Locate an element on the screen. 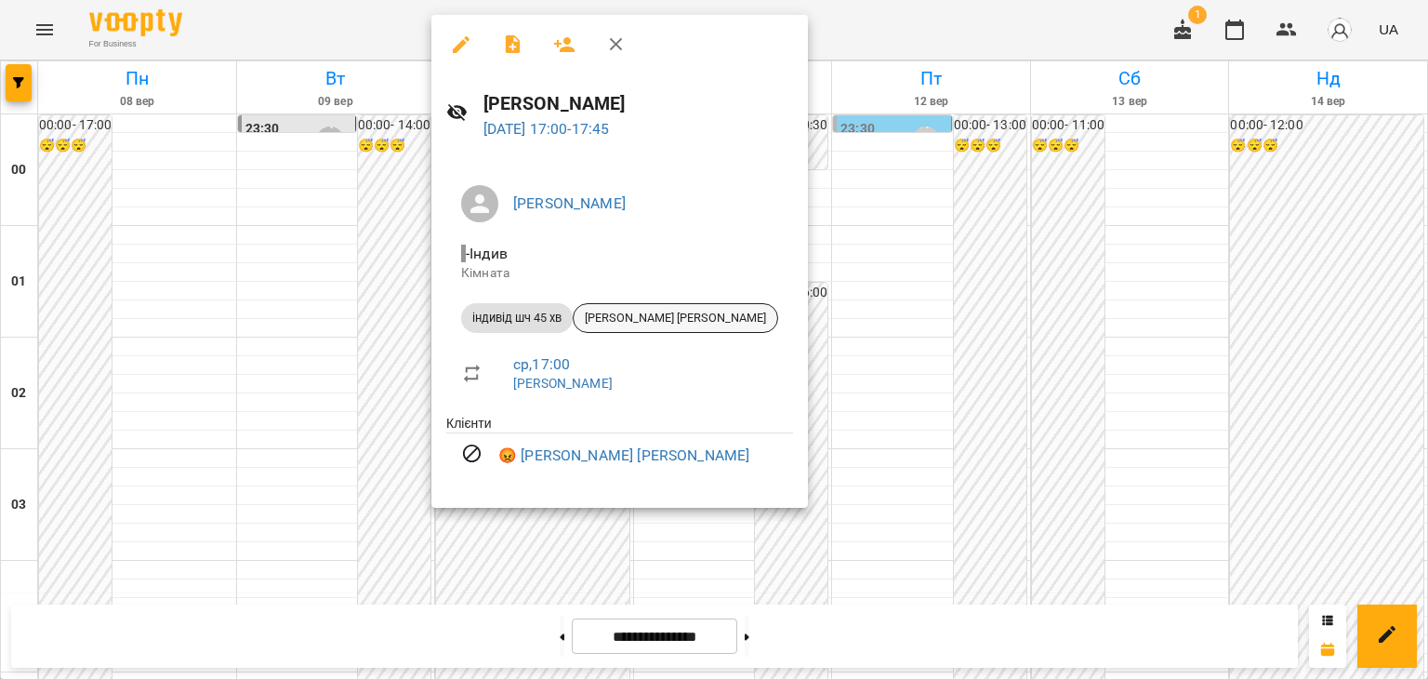  svg: Візит скасовано is located at coordinates (472, 454).